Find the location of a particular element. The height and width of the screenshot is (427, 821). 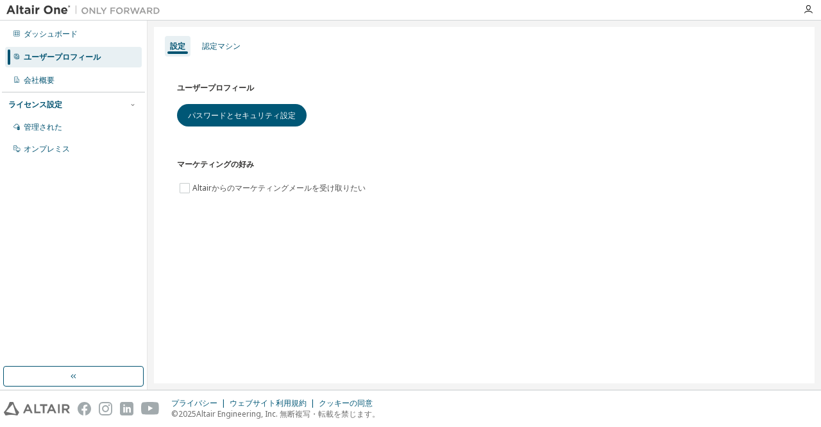

font: ダッシュボード is located at coordinates (51, 33).